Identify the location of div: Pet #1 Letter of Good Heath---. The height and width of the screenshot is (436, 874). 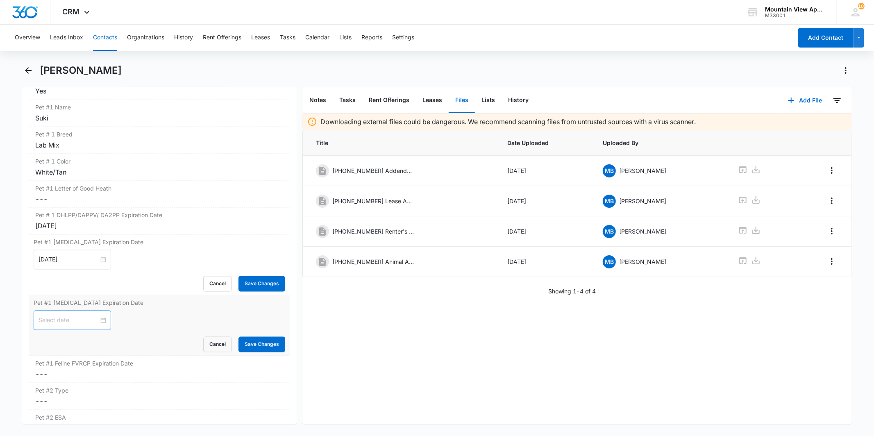
(159, 194).